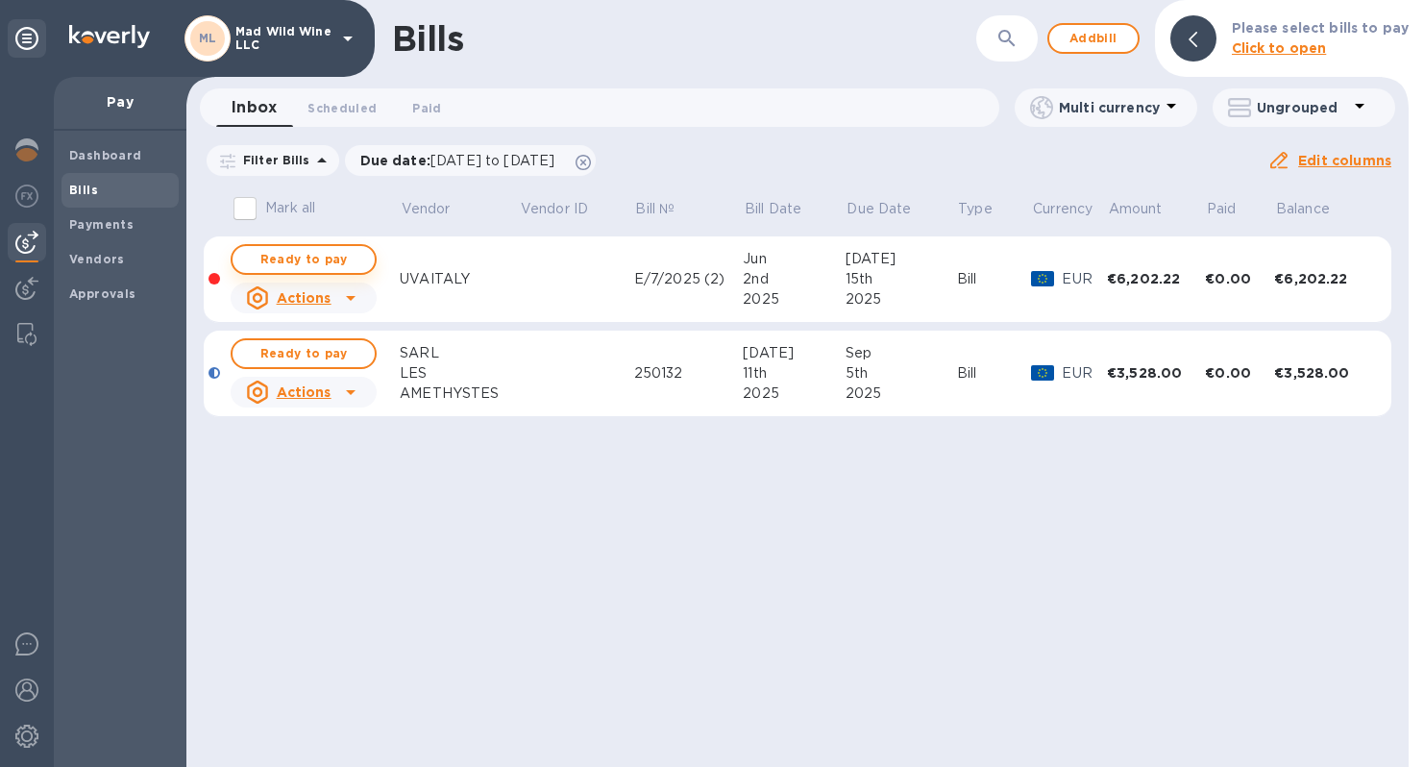  I want to click on u: Edit columns, so click(1345, 161).